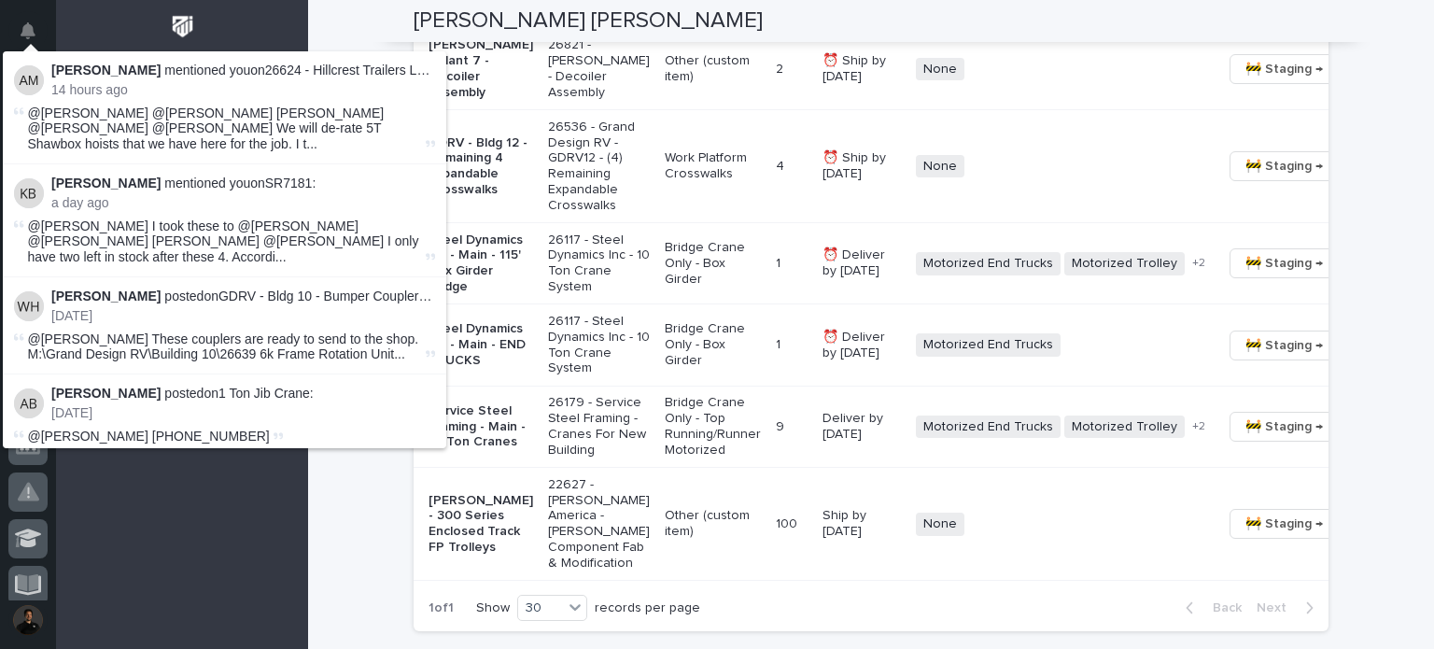  Describe the element at coordinates (481, 427) in the screenshot. I see `p: Service Steel Framing - Main - 10 Ton Cranes` at that location.